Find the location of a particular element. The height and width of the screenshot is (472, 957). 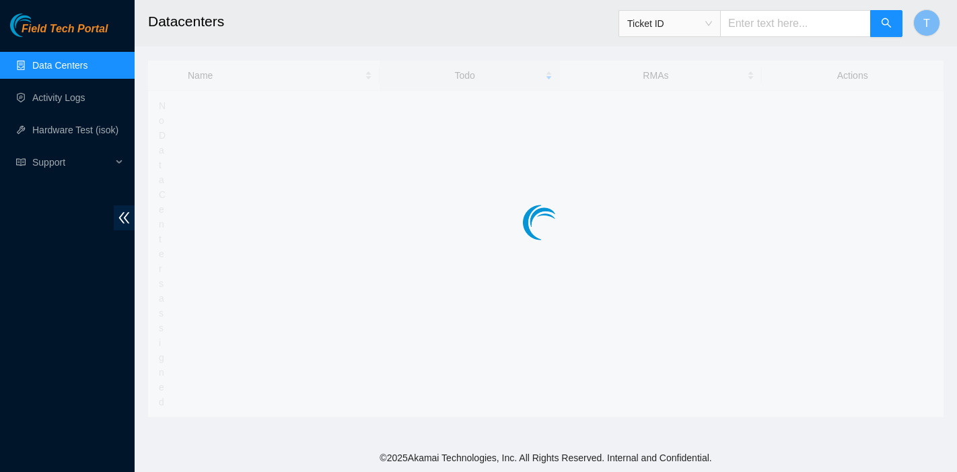

span: Ticket ID is located at coordinates (670, 24).